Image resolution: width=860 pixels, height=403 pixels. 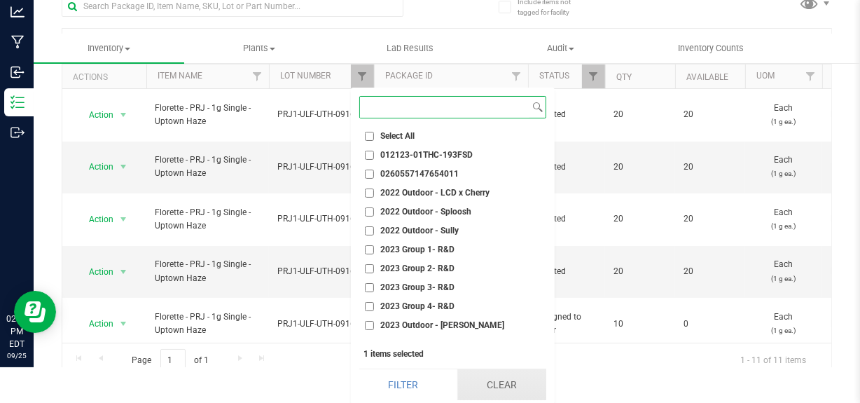 What do you see at coordinates (369, 230) in the screenshot?
I see `input: 2022 Outdoor - Sully` at bounding box center [369, 230].